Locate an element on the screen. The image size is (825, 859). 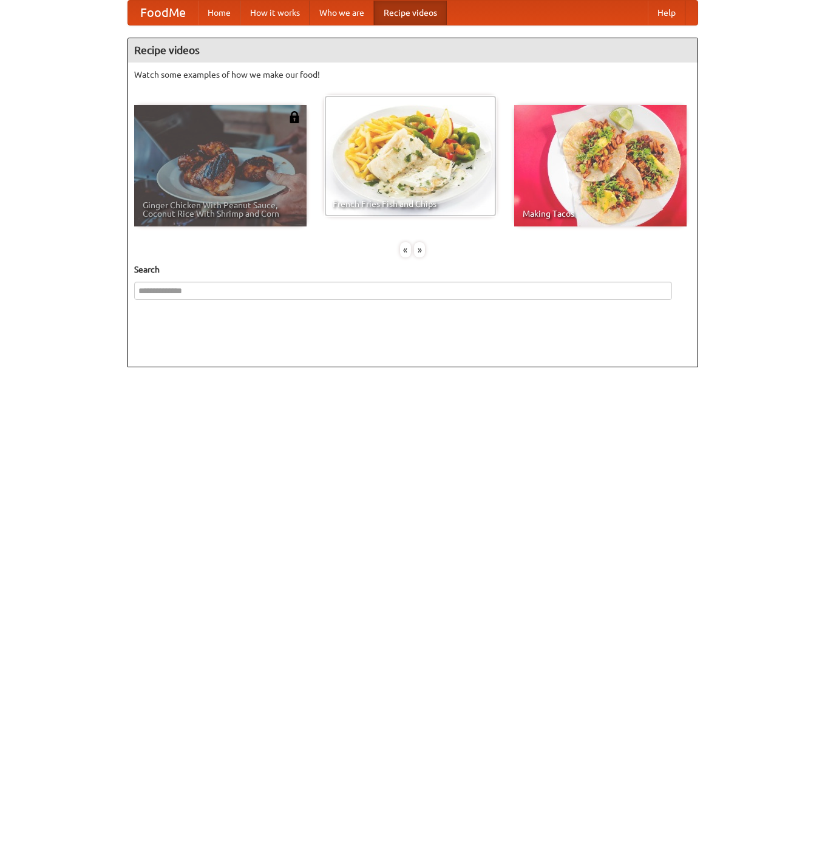
span: Making Tacos is located at coordinates (600, 214).